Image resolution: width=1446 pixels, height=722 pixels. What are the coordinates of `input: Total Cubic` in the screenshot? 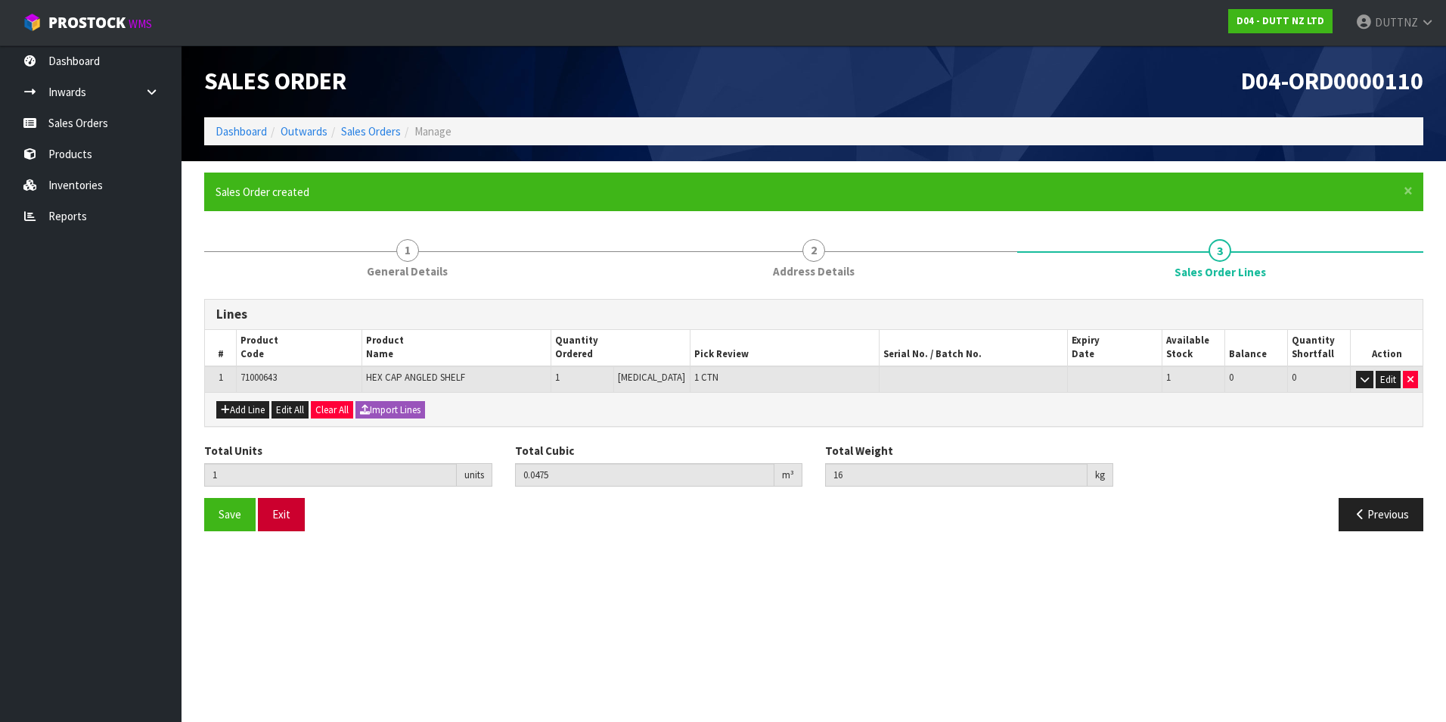 It's located at (645, 474).